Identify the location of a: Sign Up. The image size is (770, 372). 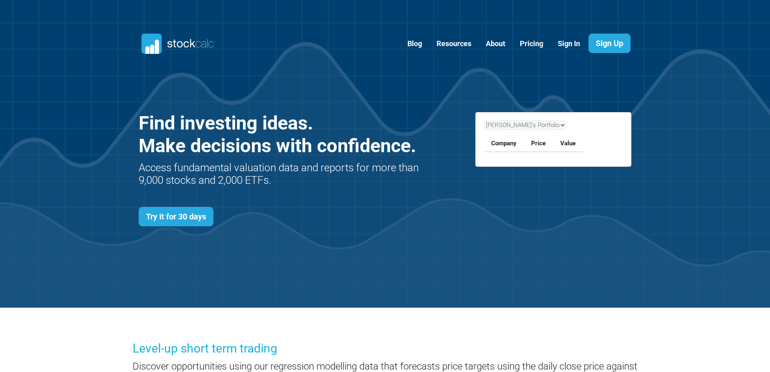
(610, 43).